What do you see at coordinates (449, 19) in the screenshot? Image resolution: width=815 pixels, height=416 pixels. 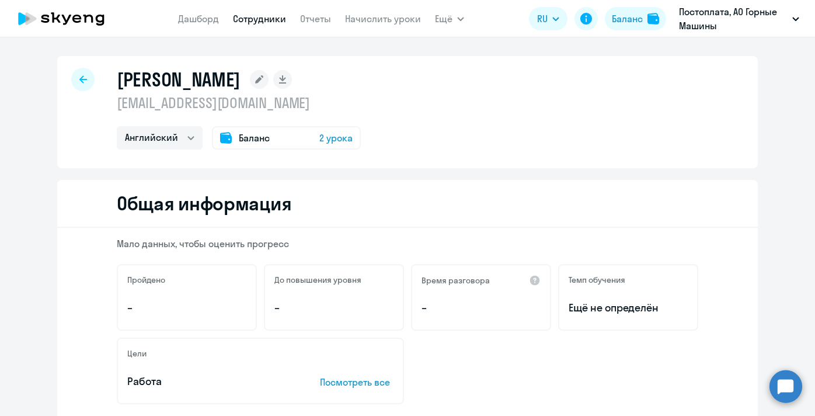 I see `button: Ещё` at bounding box center [449, 19].